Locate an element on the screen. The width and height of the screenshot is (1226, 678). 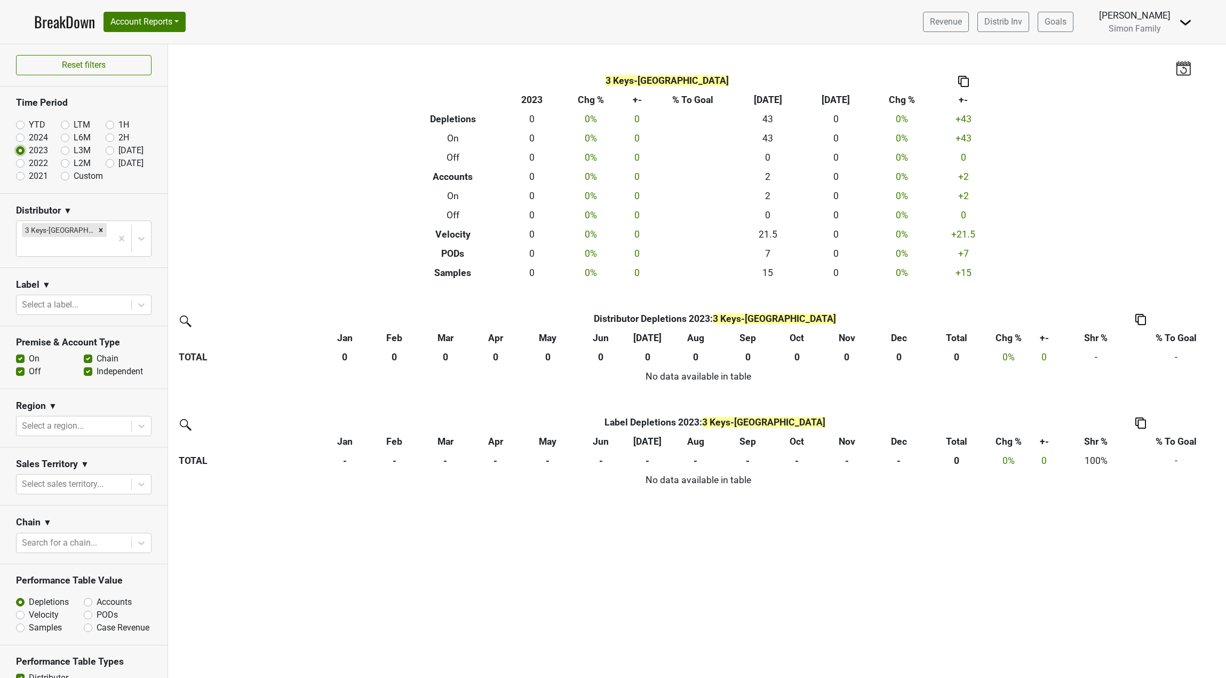
label: YTD is located at coordinates (37, 125).